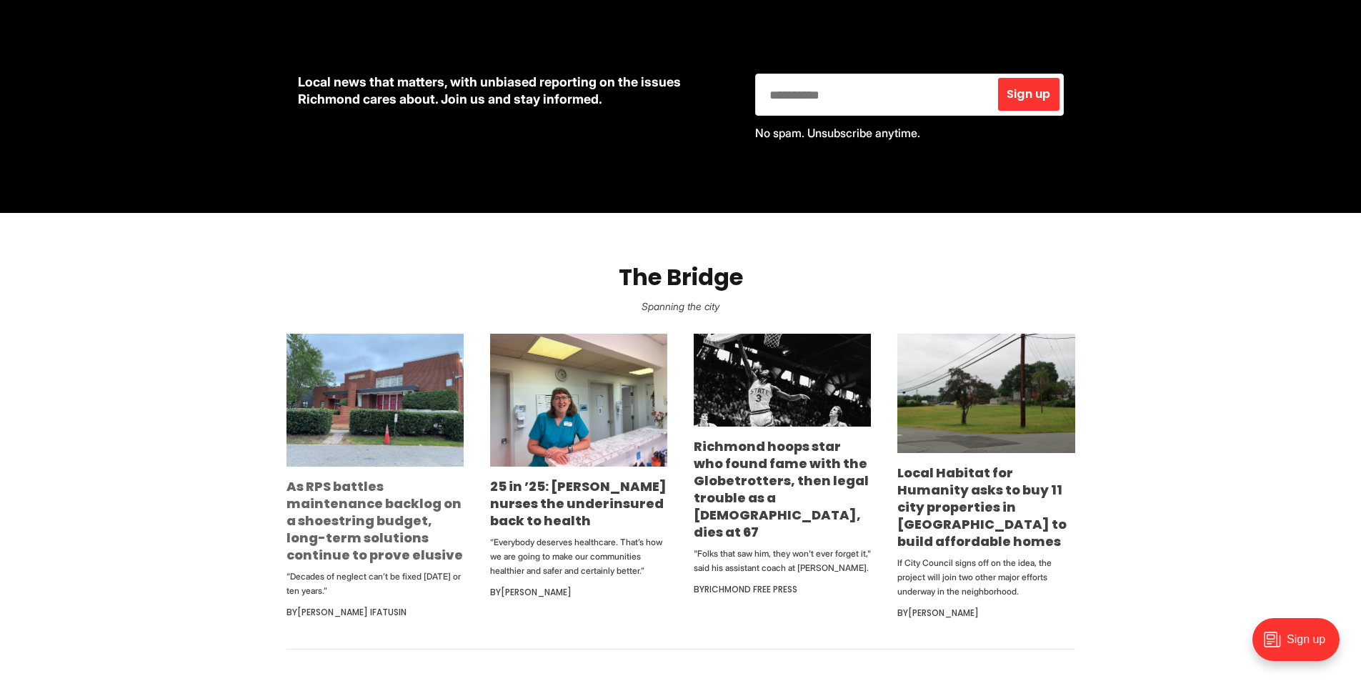  I want to click on a: Richmond hoops star who found fame with the Globetrotters, then legal trouble as a [DEMOGRAPHIC_D..., so click(781, 489).